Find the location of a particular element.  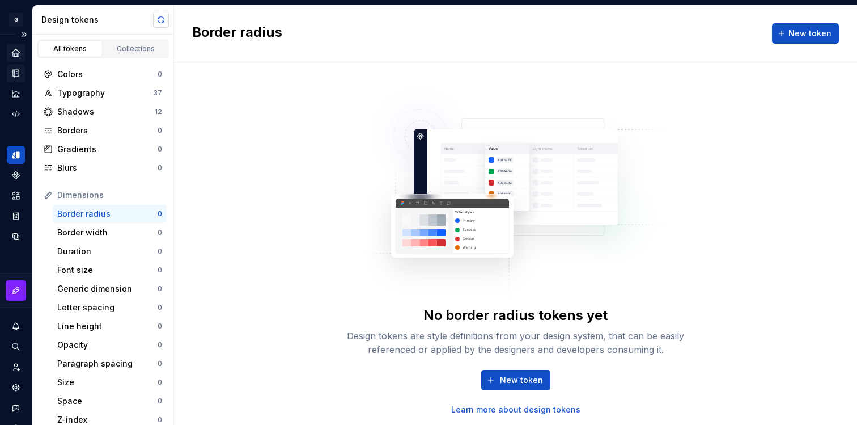

div: Blurs is located at coordinates (107, 168).